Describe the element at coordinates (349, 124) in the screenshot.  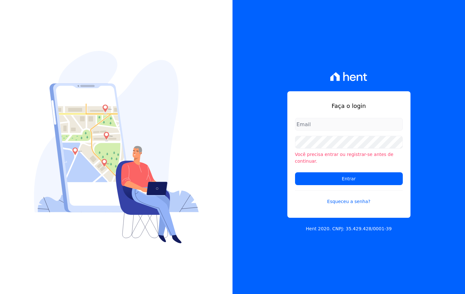
I see `input: Email` at that location.